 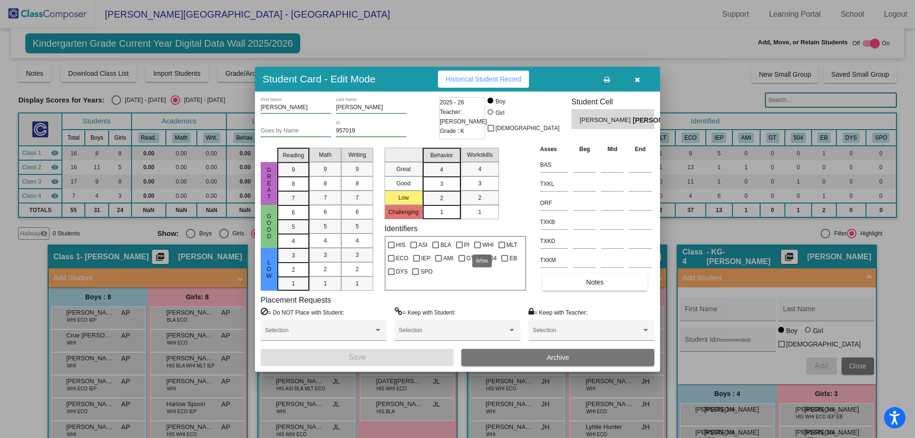 I want to click on span: Notes, so click(x=595, y=282).